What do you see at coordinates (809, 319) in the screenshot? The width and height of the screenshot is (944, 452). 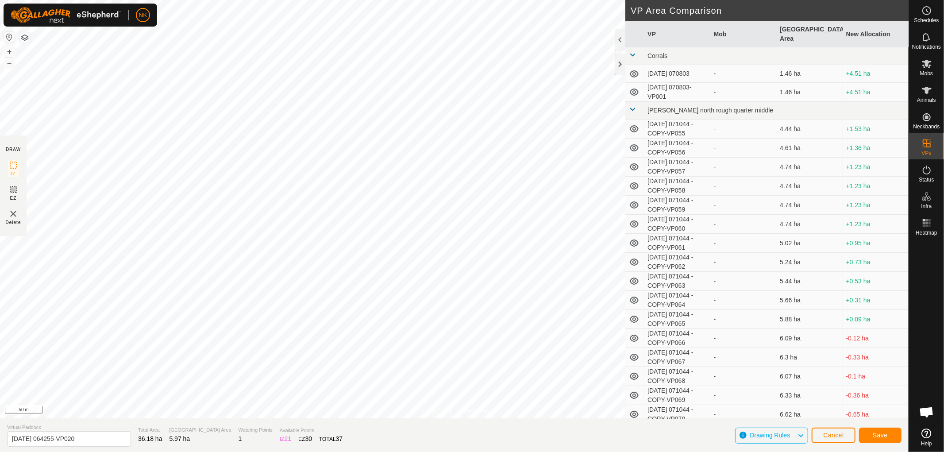 I see `td: 5.88 ha` at bounding box center [809, 319].